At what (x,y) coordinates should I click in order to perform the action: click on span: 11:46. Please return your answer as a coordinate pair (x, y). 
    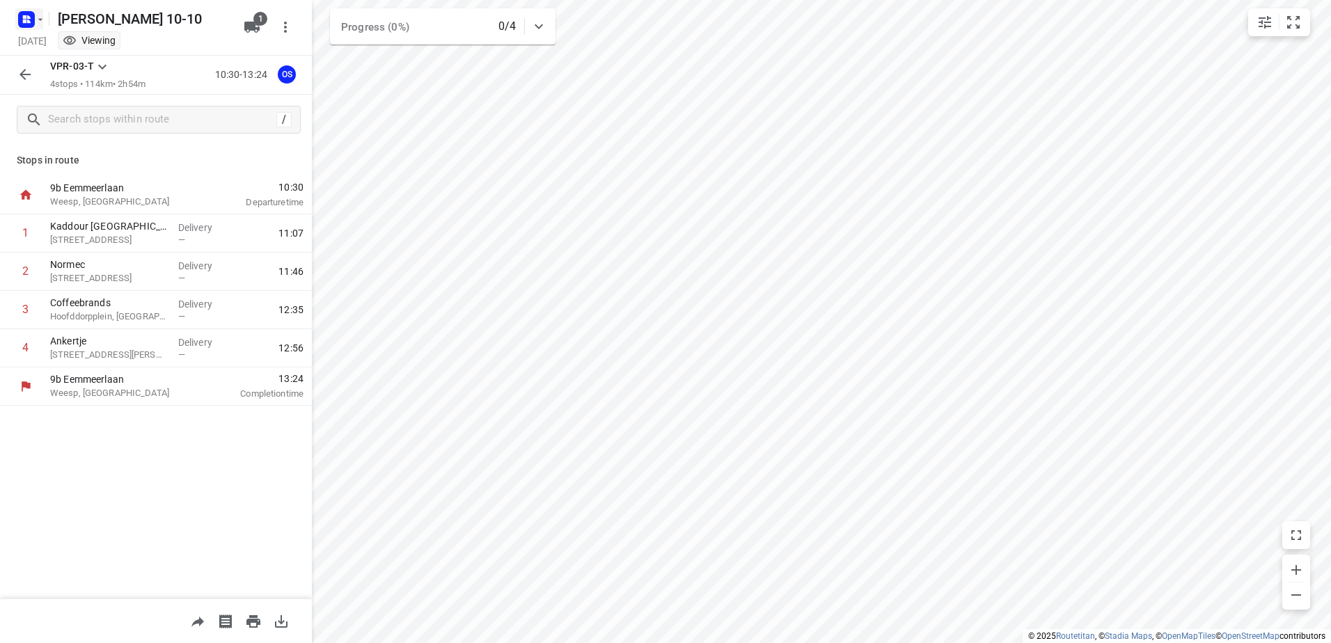
    Looking at the image, I should click on (291, 272).